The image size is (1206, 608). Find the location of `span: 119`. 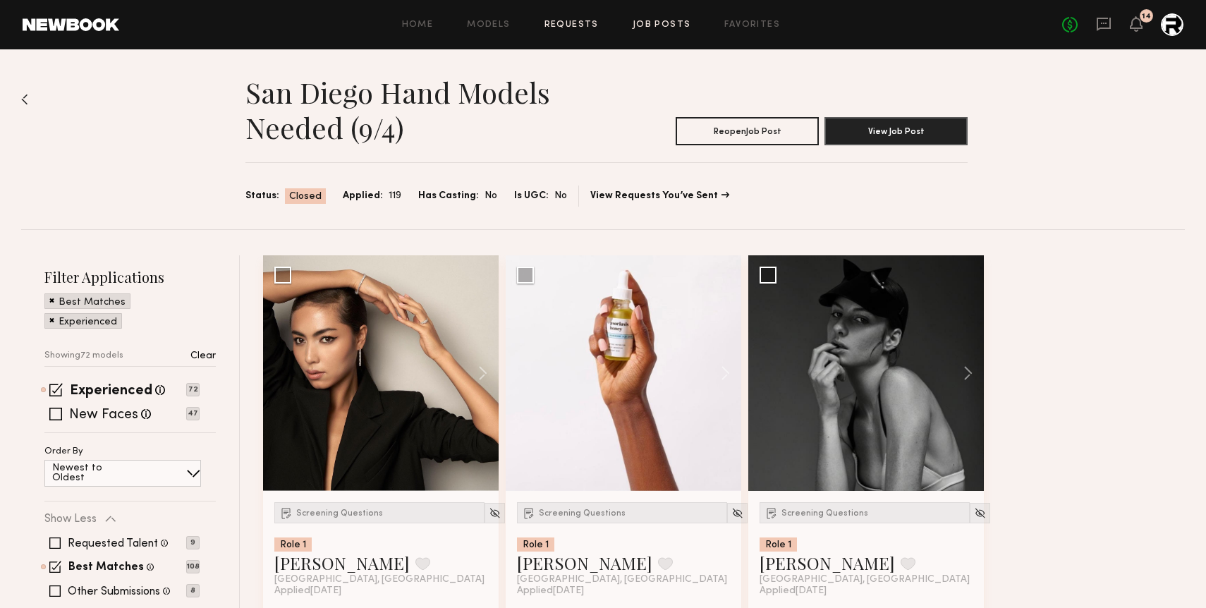

span: 119 is located at coordinates (395, 196).